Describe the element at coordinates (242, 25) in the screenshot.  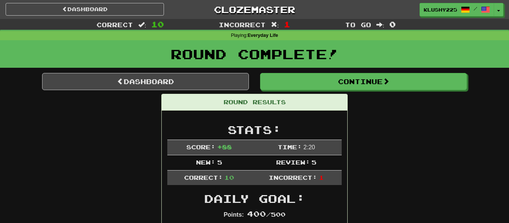
I see `span: Incorrect` at that location.